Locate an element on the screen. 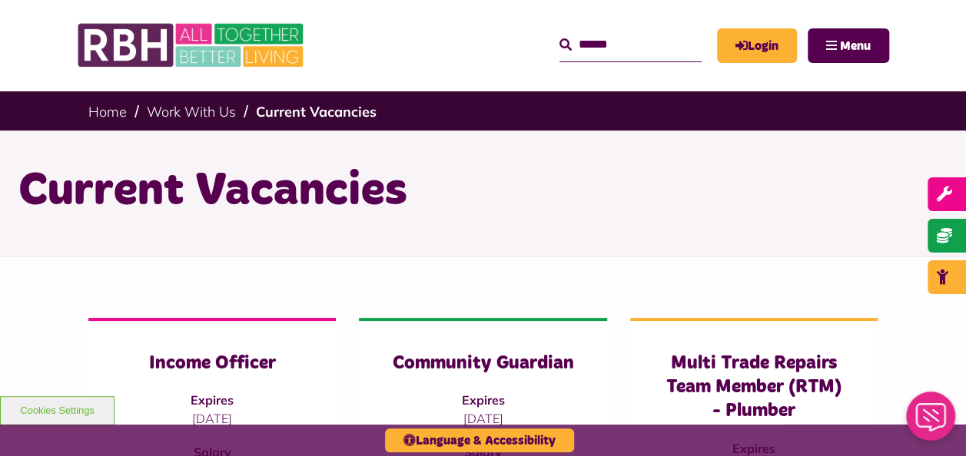 The width and height of the screenshot is (966, 456). button: Navigation is located at coordinates (848, 45).